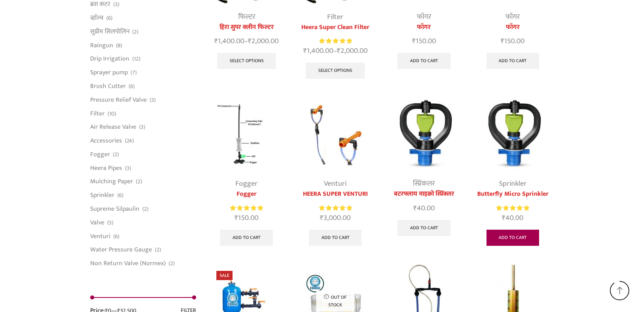 This screenshot has width=641, height=312. What do you see at coordinates (335, 218) in the screenshot?
I see `bdi: 3,000.00` at bounding box center [335, 218].